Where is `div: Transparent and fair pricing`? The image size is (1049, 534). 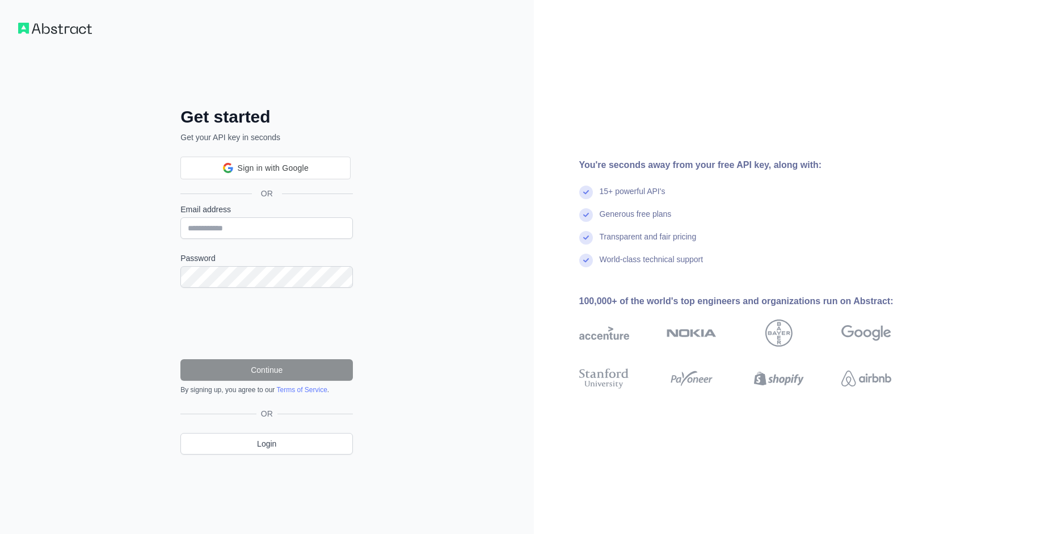 div: Transparent and fair pricing is located at coordinates (648, 242).